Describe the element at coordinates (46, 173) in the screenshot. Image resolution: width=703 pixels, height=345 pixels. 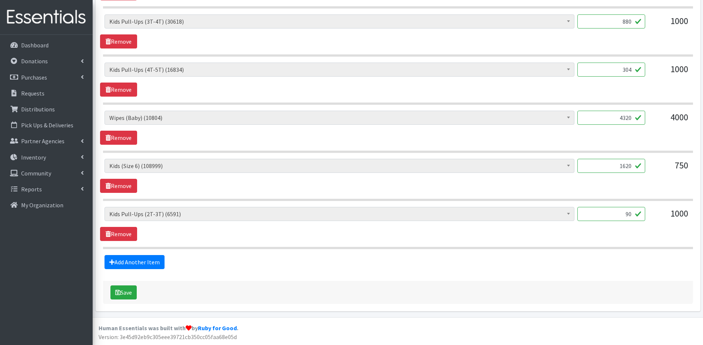
I see `a: Community` at that location.